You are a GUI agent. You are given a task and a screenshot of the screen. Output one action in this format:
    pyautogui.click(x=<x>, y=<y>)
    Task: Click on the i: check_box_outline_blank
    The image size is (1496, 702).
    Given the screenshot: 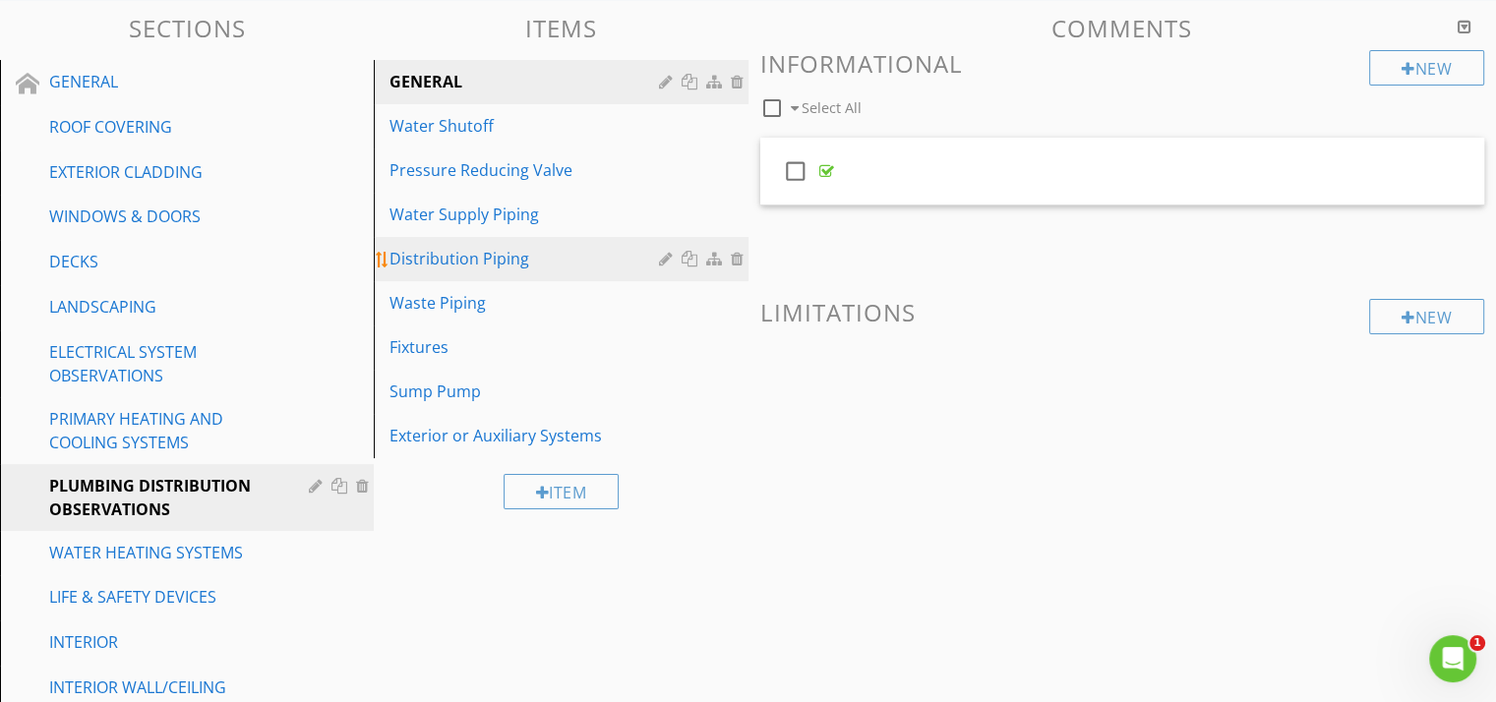 What is the action you would take?
    pyautogui.click(x=796, y=171)
    